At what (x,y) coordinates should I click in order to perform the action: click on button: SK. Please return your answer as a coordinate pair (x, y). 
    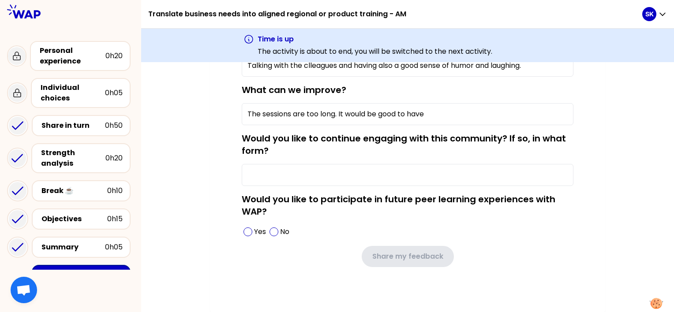
    Looking at the image, I should click on (655, 14).